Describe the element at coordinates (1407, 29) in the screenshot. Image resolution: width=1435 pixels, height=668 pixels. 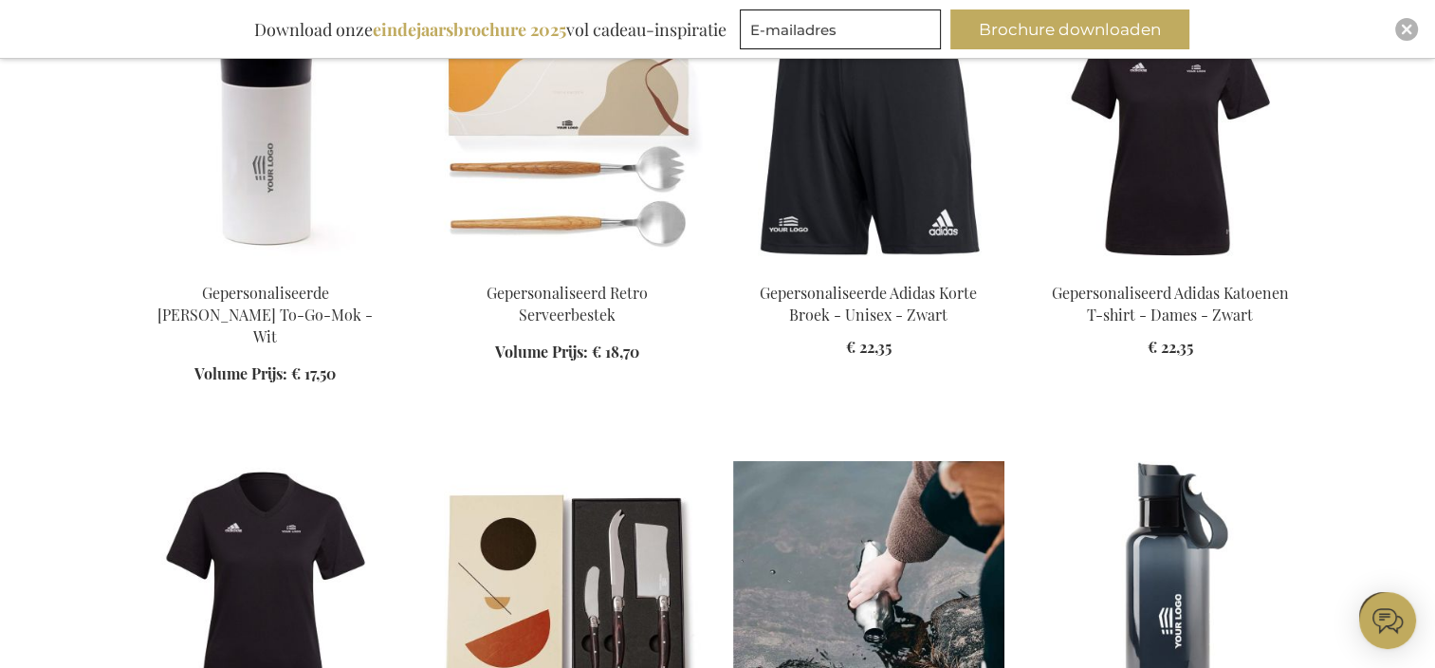
I see `div: Close` at that location.